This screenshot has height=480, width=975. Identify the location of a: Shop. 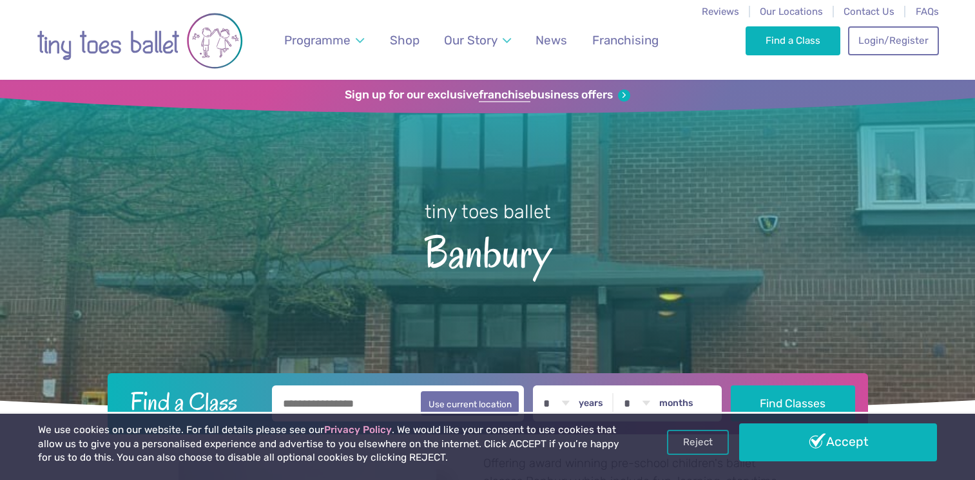
(404, 40).